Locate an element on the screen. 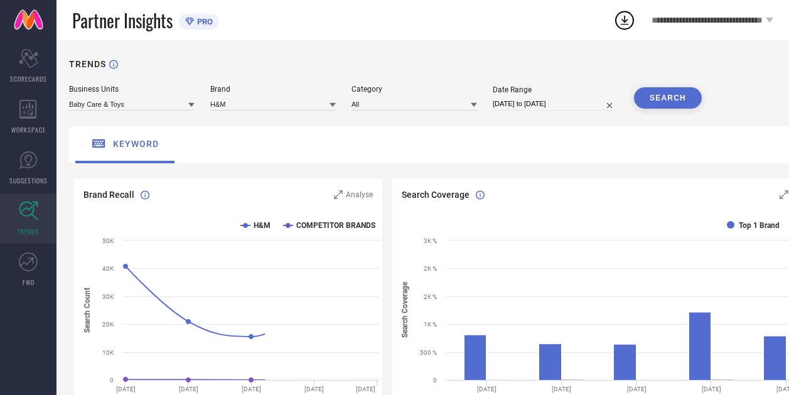 The image size is (789, 395). text: 30K is located at coordinates (108, 296).